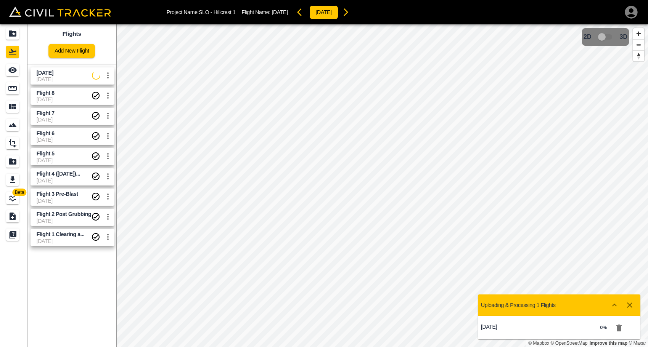 This screenshot has width=648, height=347. Describe the element at coordinates (264, 12) in the screenshot. I see `p: Flight Name:` at that location.